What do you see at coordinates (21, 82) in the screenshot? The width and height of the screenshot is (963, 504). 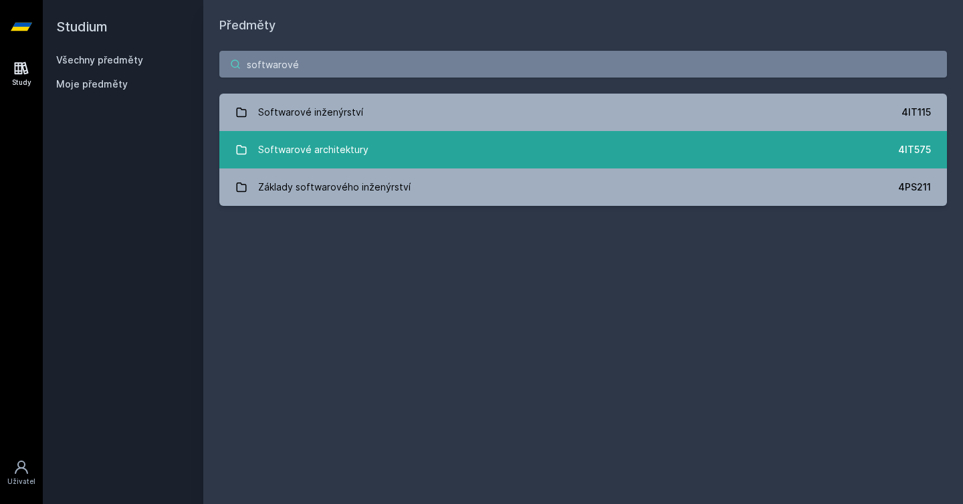 I see `div: Study` at bounding box center [21, 82].